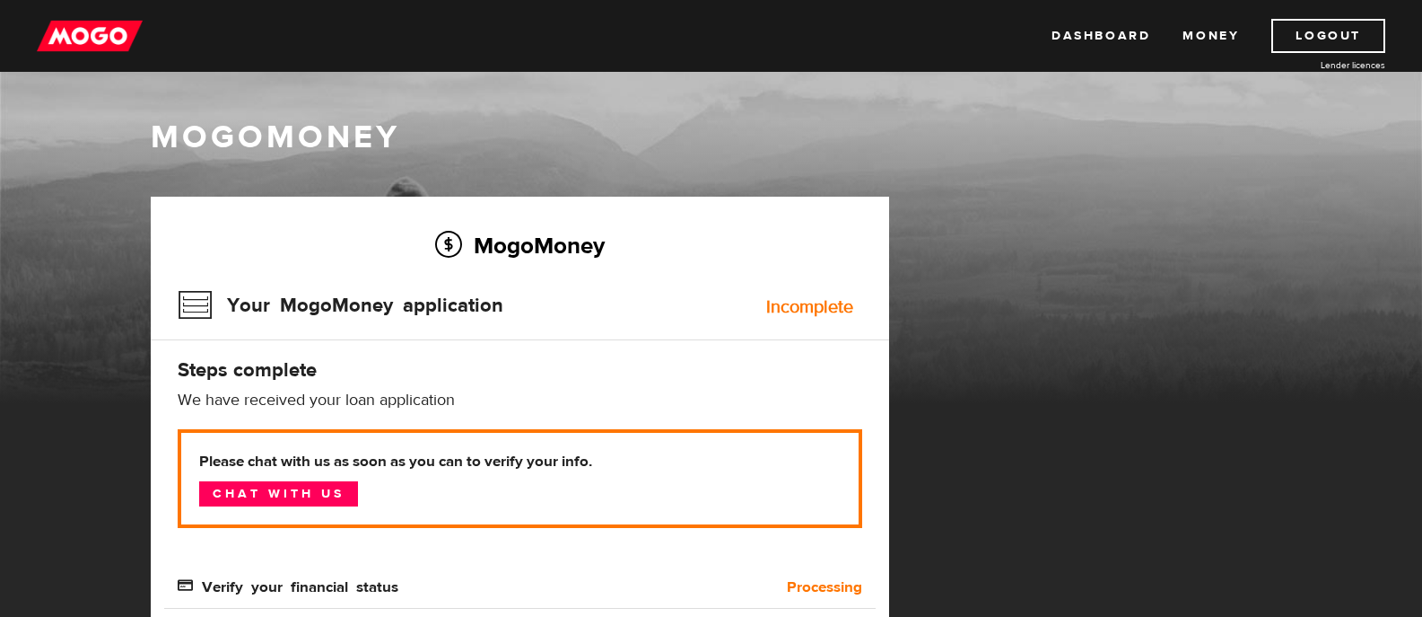 Image resolution: width=1422 pixels, height=617 pixels. Describe the element at coordinates (520, 400) in the screenshot. I see `p: We have received your loan application` at that location.